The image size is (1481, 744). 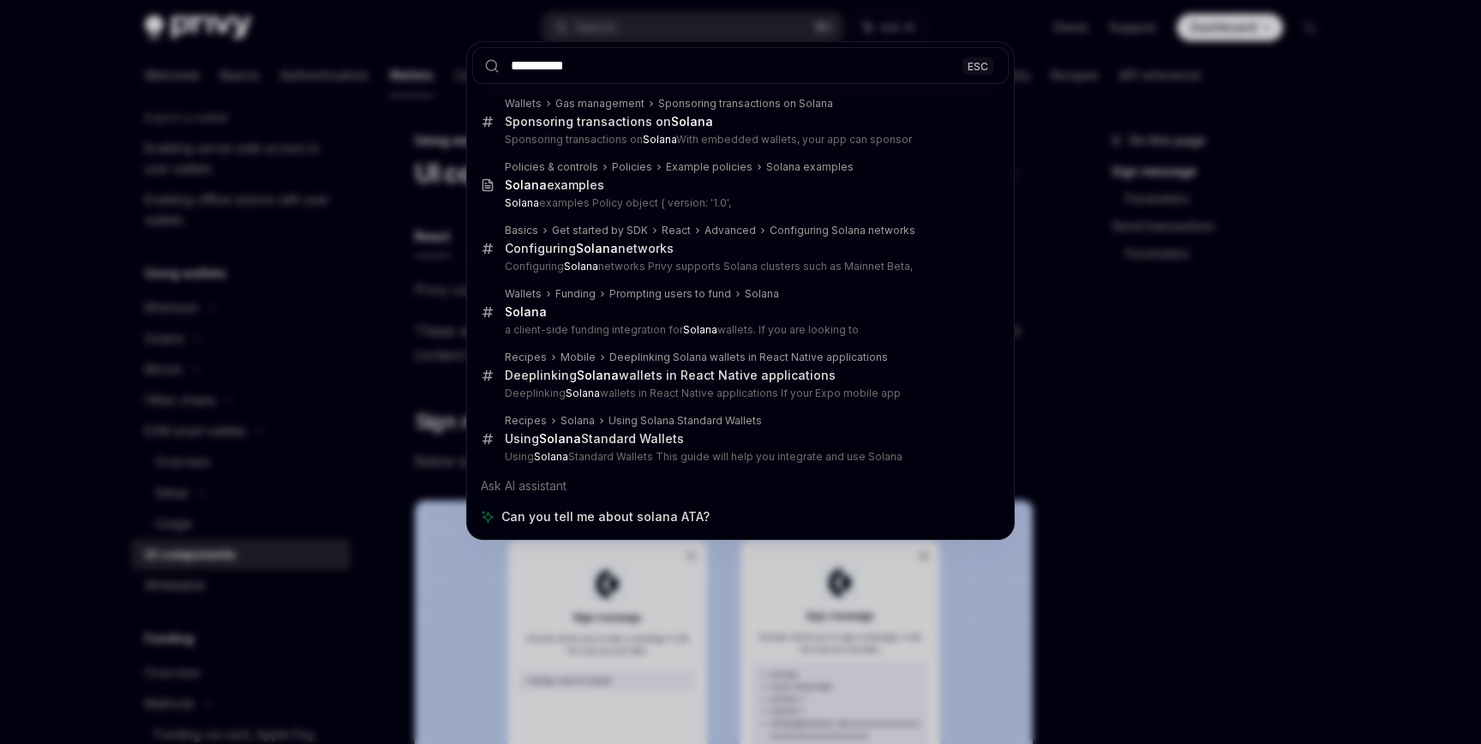 What do you see at coordinates (521, 230) in the screenshot?
I see `div: Basics` at bounding box center [521, 230].